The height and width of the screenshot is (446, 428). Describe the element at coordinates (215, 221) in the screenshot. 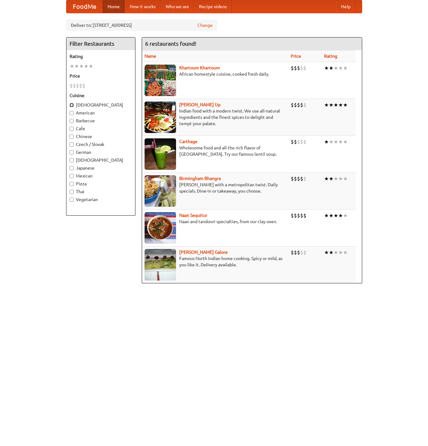

I see `p: Naan and tandoori specialties, from our clay oven.` at that location.